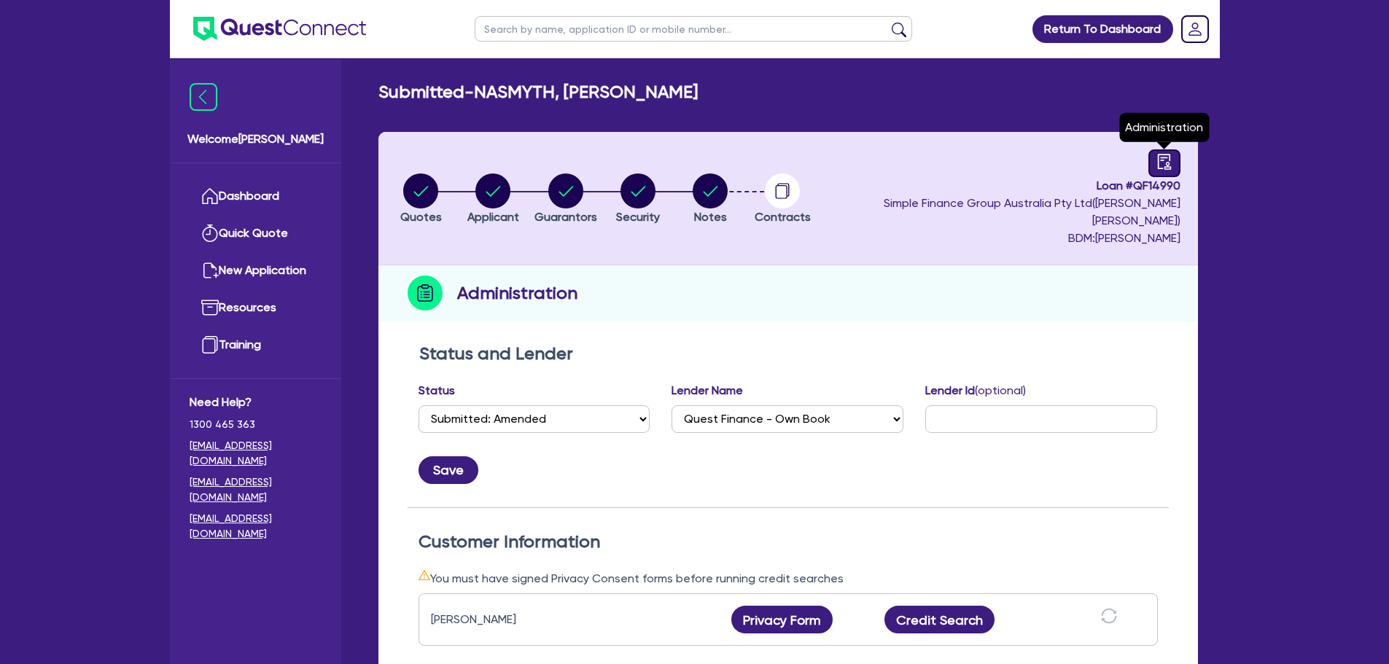  What do you see at coordinates (421, 217) in the screenshot?
I see `span: Quotes` at bounding box center [421, 217].